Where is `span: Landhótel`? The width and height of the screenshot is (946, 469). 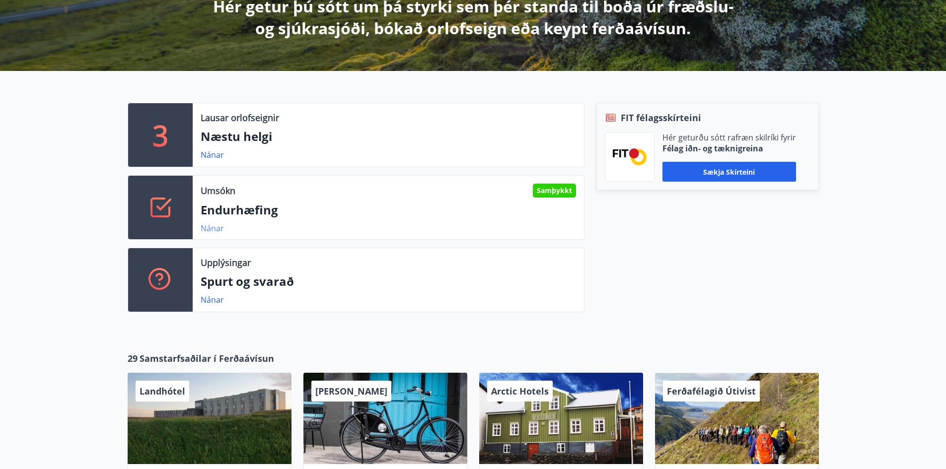
span: Landhótel is located at coordinates (162, 391).